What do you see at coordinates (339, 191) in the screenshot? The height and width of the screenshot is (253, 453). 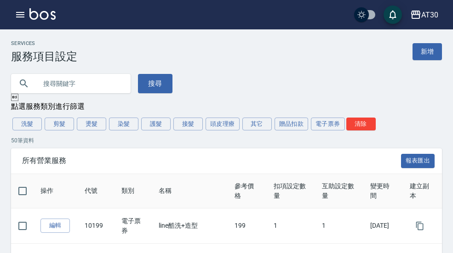 I see `th: 互助設定數量` at bounding box center [339, 191].